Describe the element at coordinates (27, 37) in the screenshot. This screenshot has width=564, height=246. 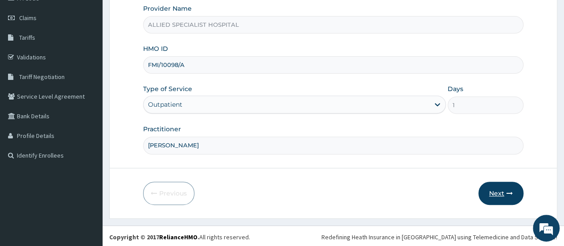
I see `span: Tariffs` at that location.